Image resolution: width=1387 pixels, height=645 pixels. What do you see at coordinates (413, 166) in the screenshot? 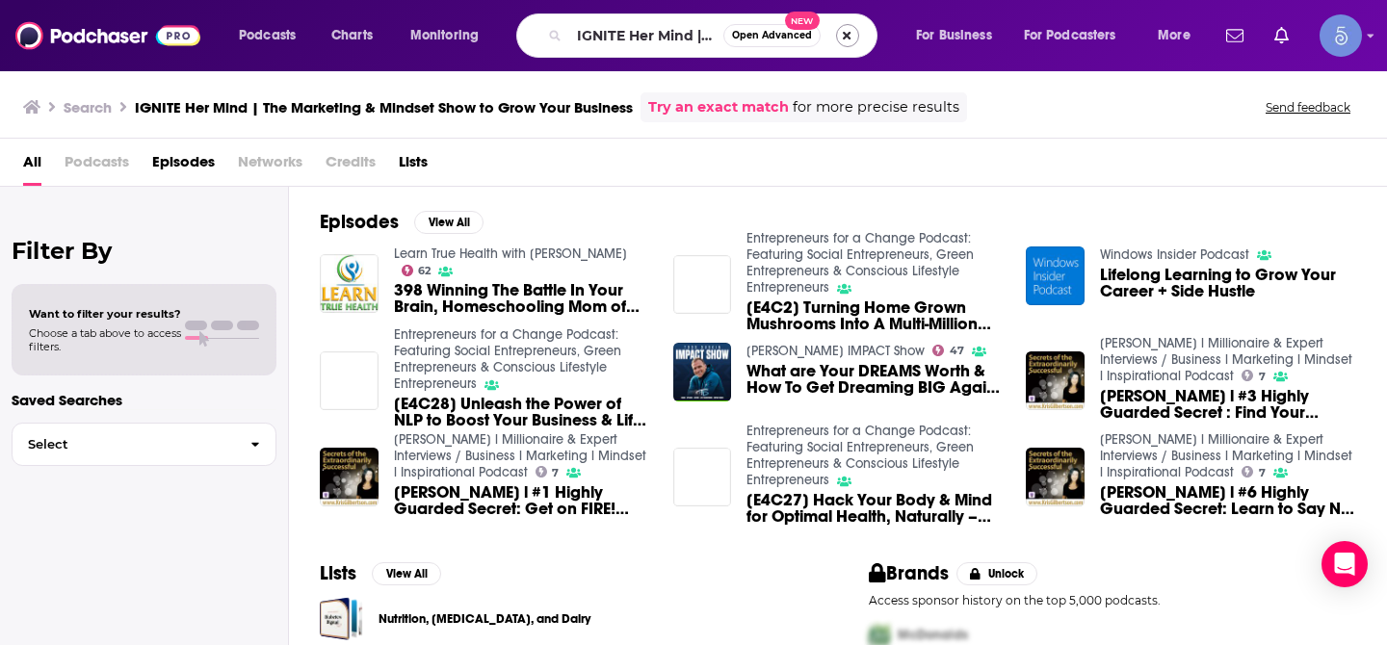
I see `a: Lists` at bounding box center [413, 166].